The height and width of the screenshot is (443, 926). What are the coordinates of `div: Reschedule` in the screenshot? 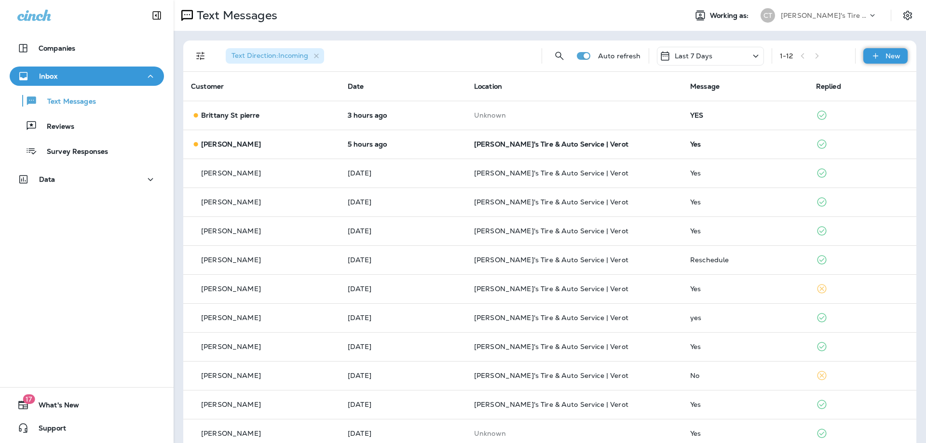 It's located at (746, 260).